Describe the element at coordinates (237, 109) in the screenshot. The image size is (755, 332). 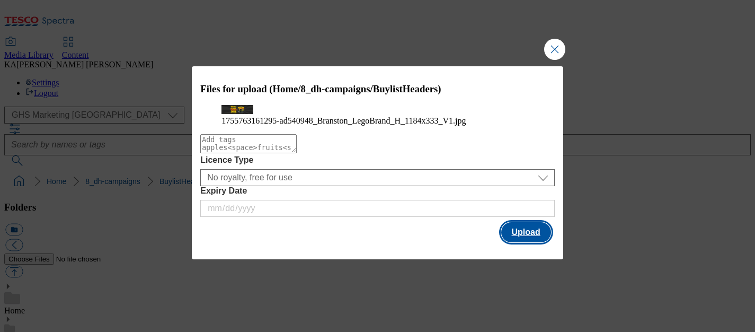
I see `img: preview` at that location.